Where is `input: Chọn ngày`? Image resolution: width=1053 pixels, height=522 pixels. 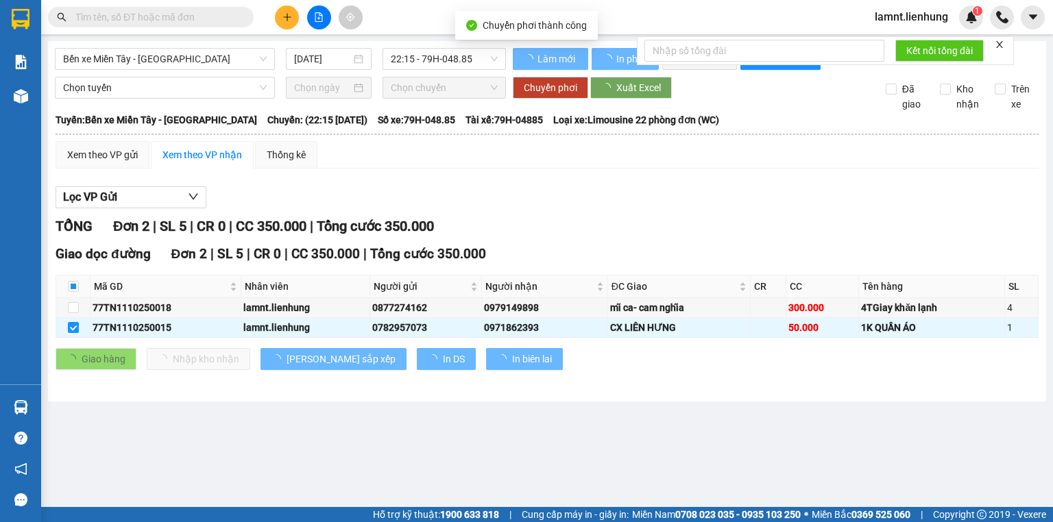 input: Chọn ngày is located at coordinates (322, 88).